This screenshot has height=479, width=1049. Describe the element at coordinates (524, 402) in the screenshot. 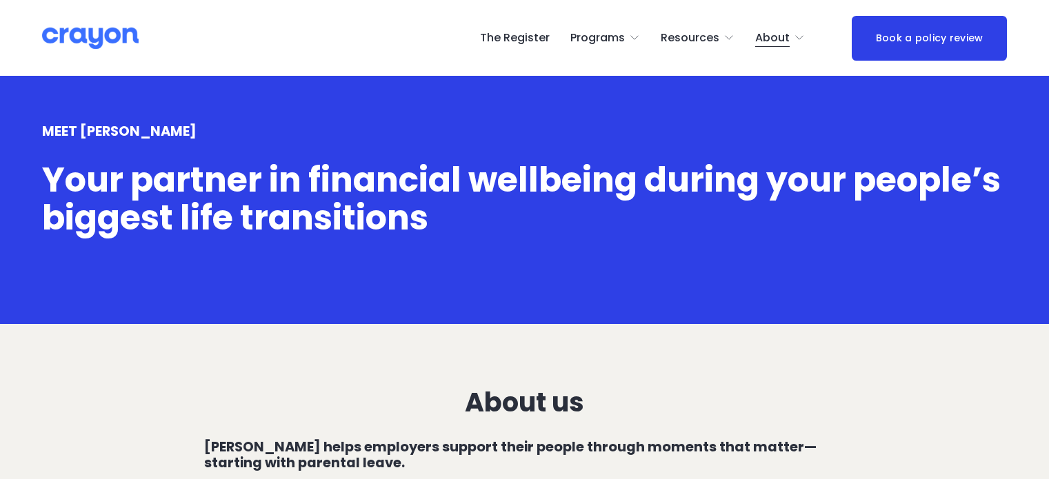

I see `h3: About us` at that location.